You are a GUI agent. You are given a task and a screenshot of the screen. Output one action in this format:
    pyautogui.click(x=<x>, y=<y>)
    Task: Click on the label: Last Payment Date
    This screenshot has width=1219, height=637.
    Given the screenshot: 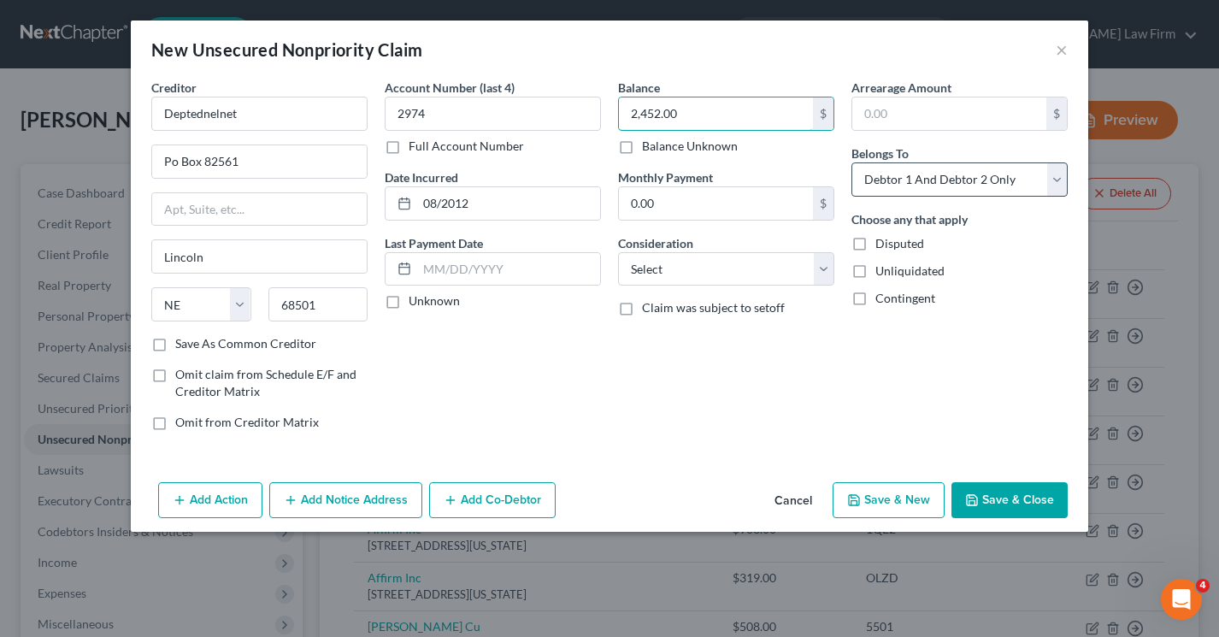 What is the action you would take?
    pyautogui.click(x=433, y=243)
    